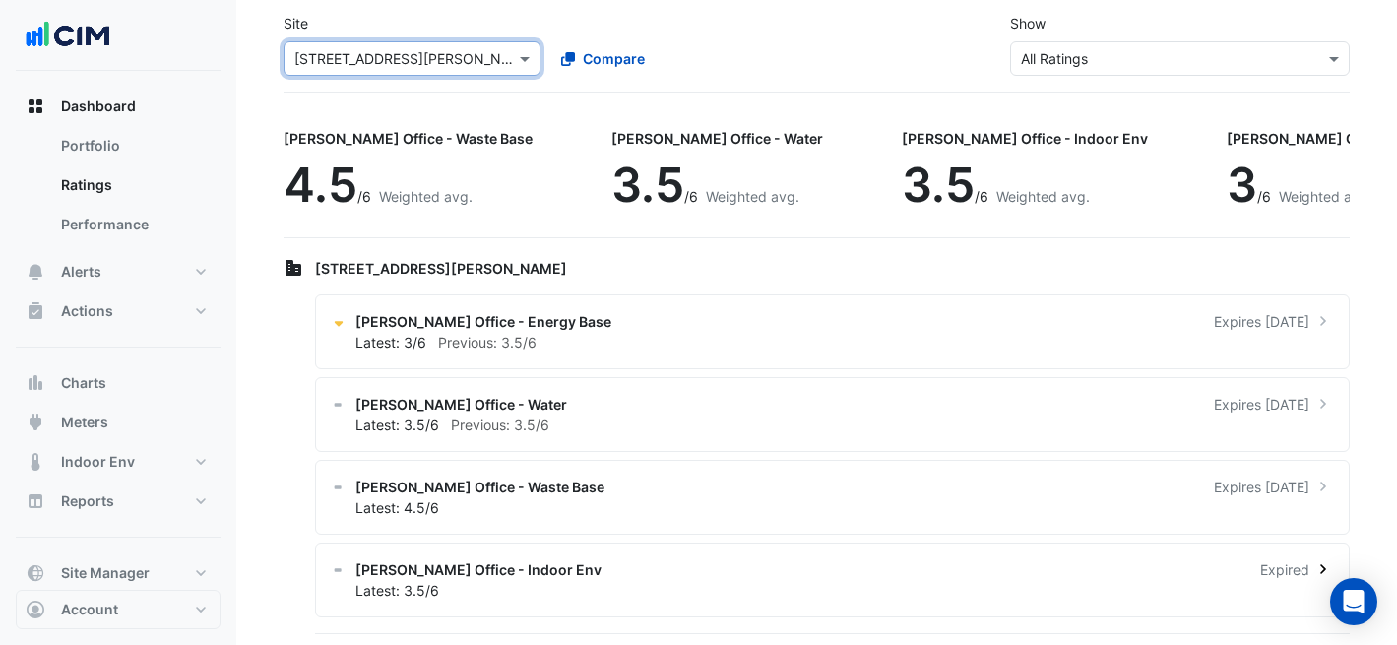 The image size is (1397, 645). Describe the element at coordinates (88, 501) in the screenshot. I see `span: Reports` at that location.